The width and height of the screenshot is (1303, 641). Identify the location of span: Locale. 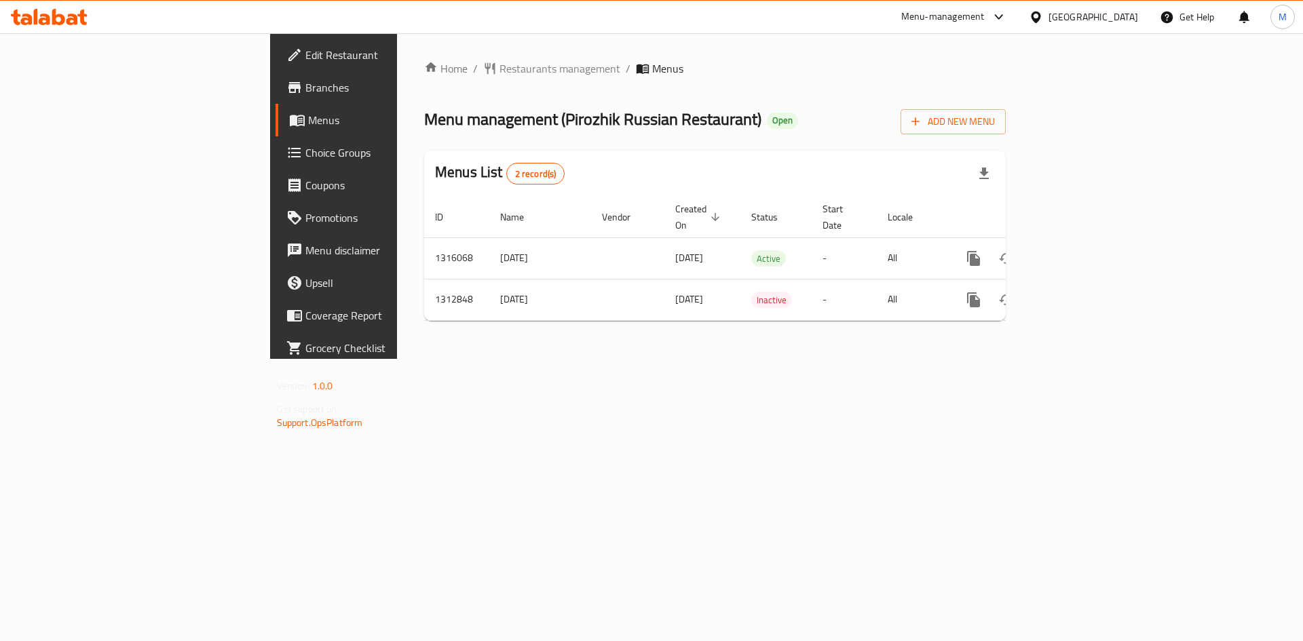
(908, 217).